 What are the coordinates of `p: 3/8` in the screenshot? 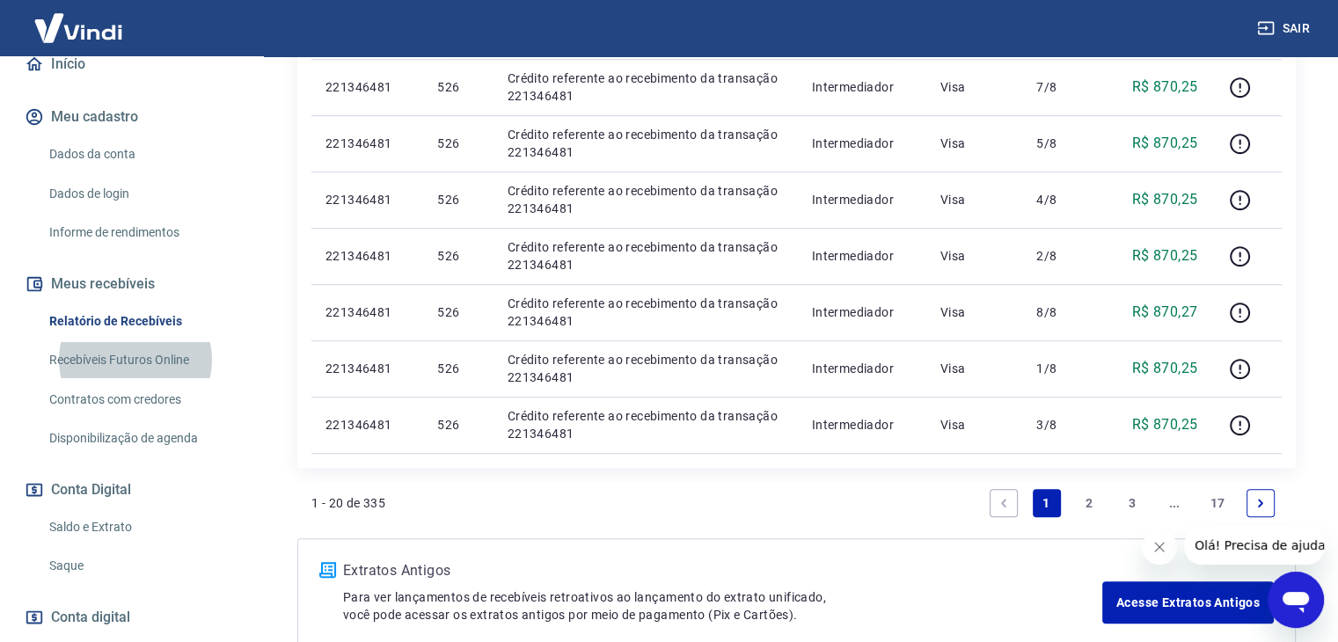 It's located at (1061, 425).